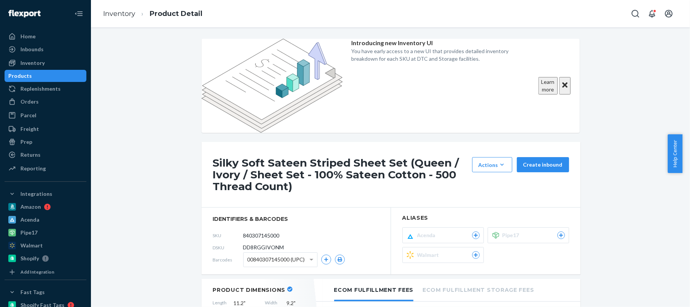 Image resolution: width=690 pixels, height=307 pixels. Describe the element at coordinates (228, 247) in the screenshot. I see `span: DSKU` at that location.